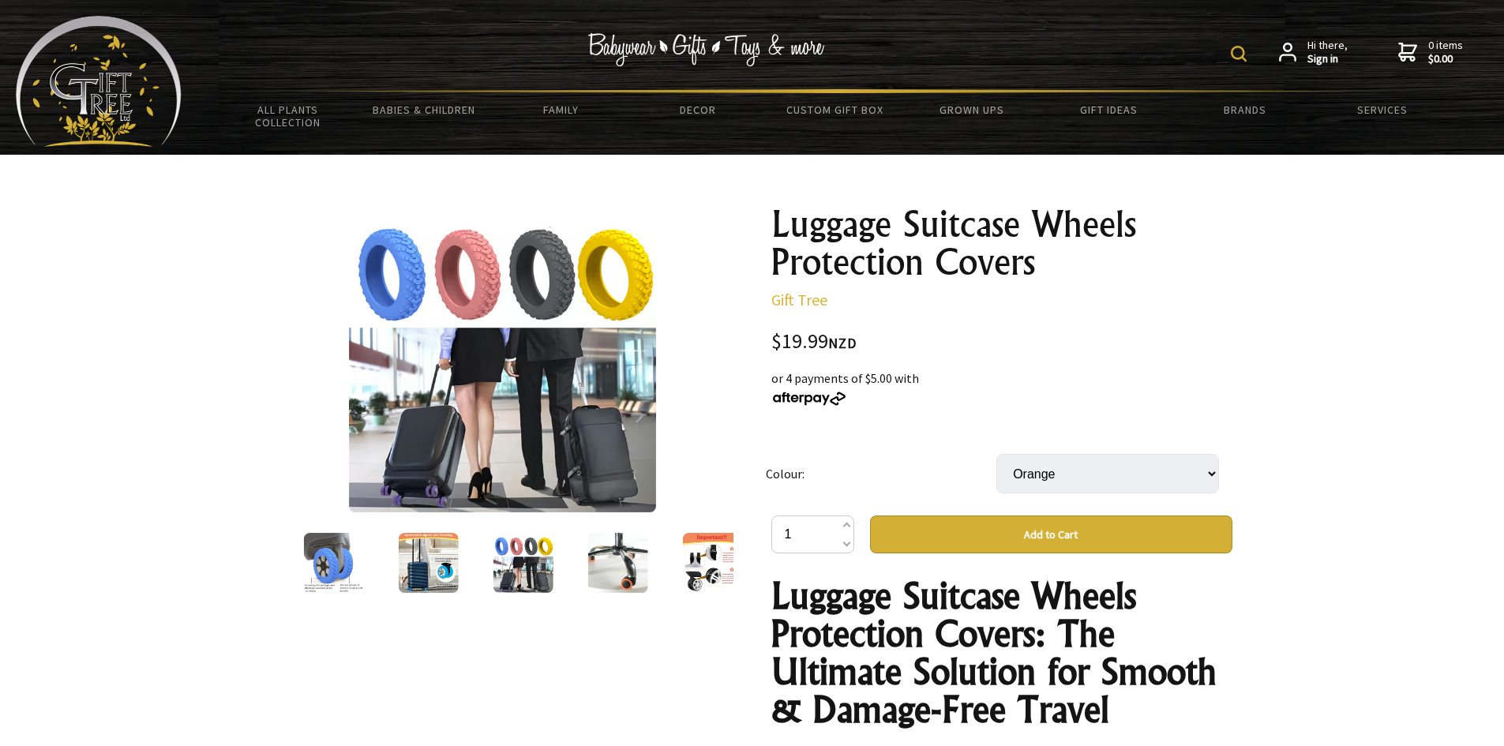 The width and height of the screenshot is (1504, 746). I want to click on img: Afterpay, so click(809, 399).